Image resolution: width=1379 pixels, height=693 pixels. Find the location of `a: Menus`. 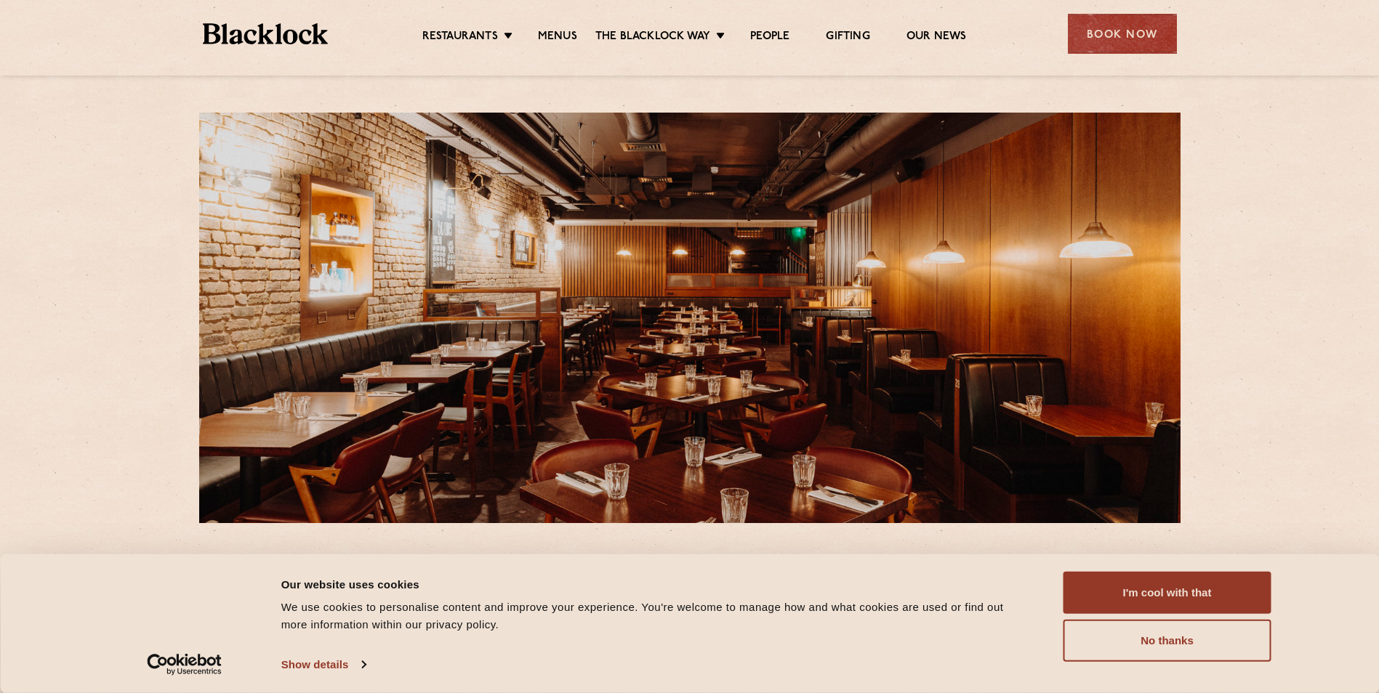

a: Menus is located at coordinates (557, 38).